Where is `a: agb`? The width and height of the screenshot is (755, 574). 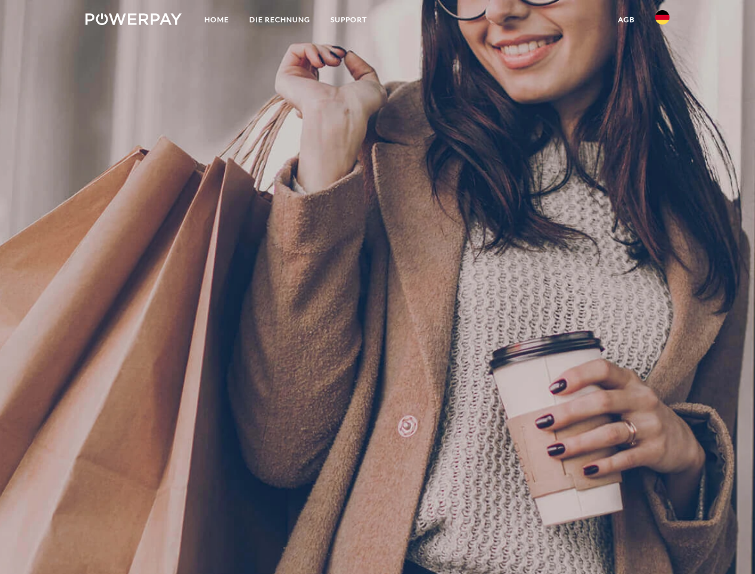
a: agb is located at coordinates (627, 20).